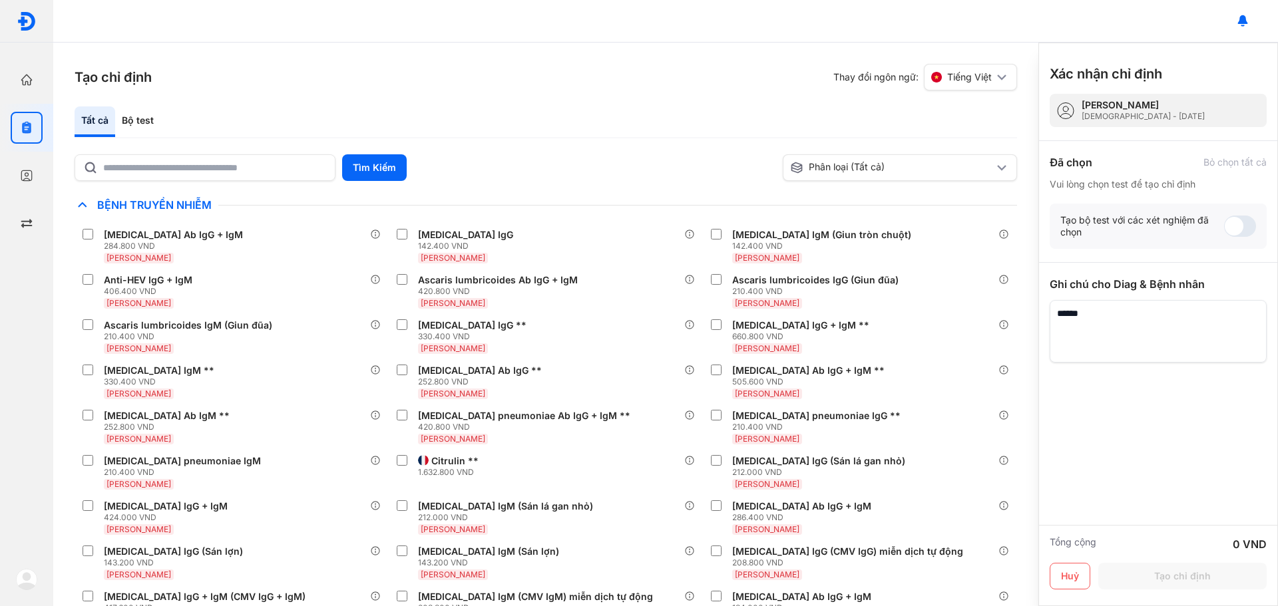 The image size is (1278, 606). Describe the element at coordinates (969, 77) in the screenshot. I see `span: Tiếng Việt` at that location.